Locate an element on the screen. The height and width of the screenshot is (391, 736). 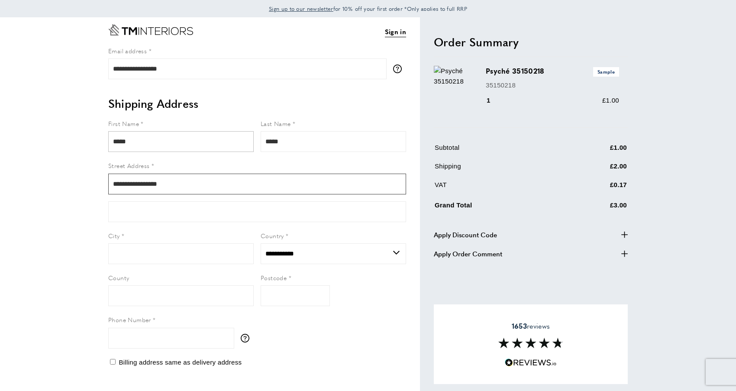
img: Reviews section is located at coordinates (531, 343).